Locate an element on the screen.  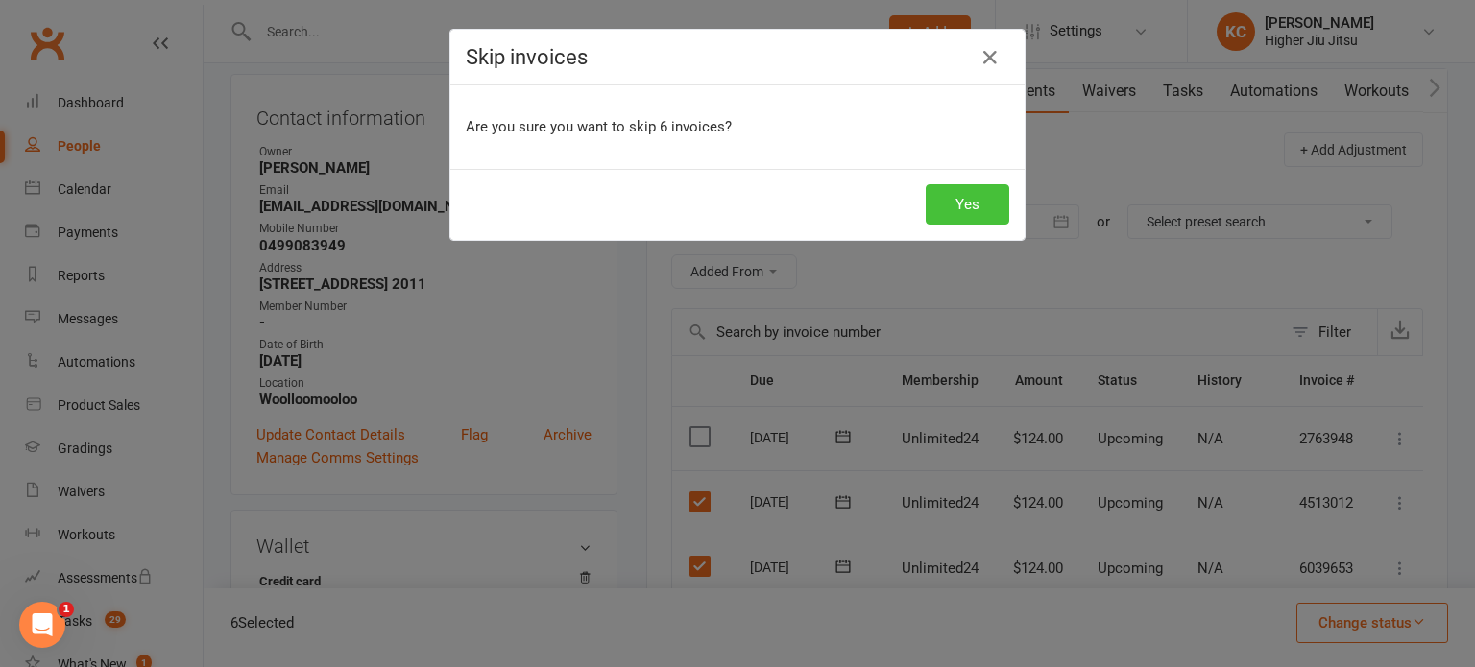
button: Close is located at coordinates (990, 58).